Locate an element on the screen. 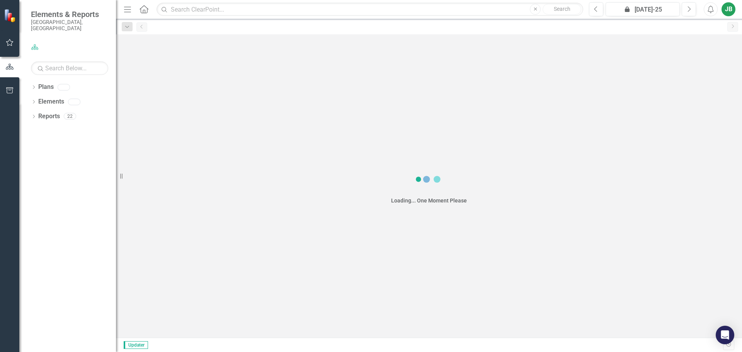  a: Elements is located at coordinates (51, 102).